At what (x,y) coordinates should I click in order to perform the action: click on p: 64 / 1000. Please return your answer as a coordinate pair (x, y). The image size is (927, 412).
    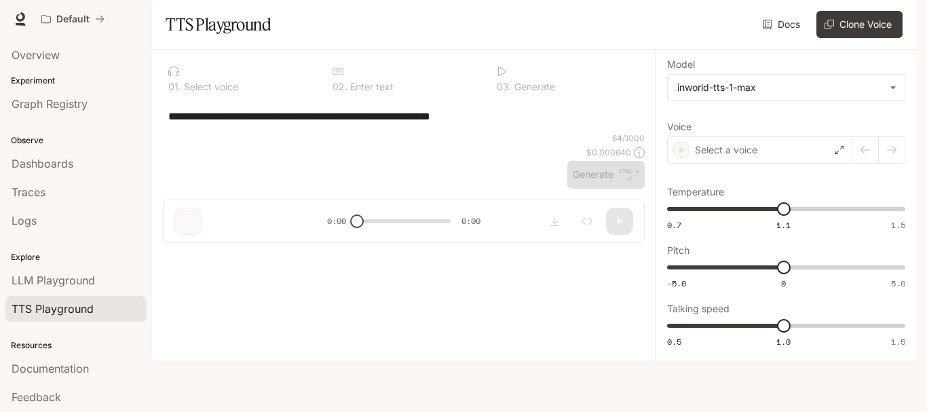
    Looking at the image, I should click on (629, 138).